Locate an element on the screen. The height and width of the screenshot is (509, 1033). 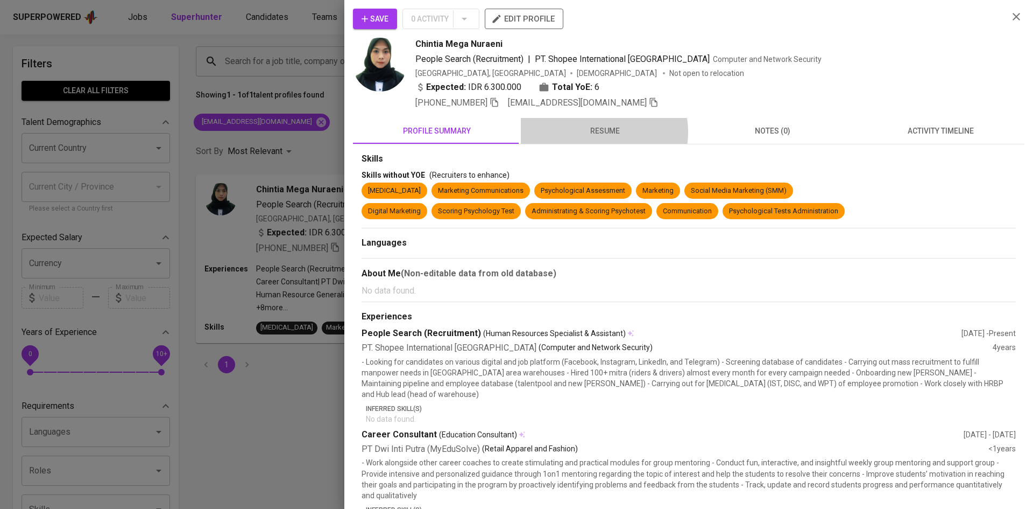
b: Total YoE: is located at coordinates (572, 87).